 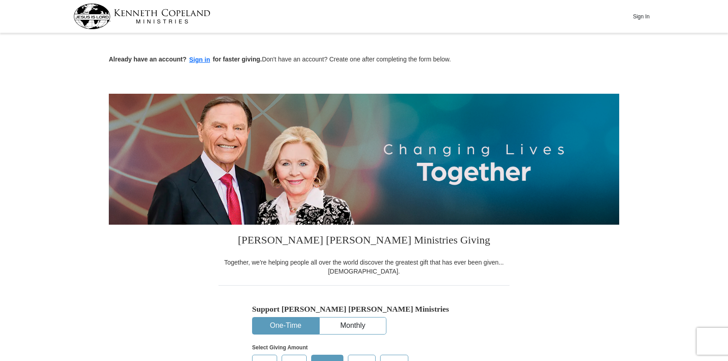 What do you see at coordinates (280, 347) in the screenshot?
I see `strong: Select Giving Amount` at bounding box center [280, 347].